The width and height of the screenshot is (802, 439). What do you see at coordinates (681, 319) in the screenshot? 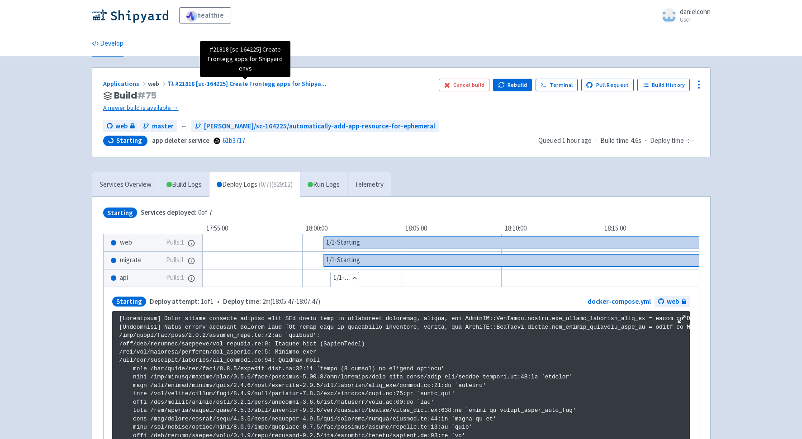
I see `button: Maximize log window` at bounding box center [681, 319].